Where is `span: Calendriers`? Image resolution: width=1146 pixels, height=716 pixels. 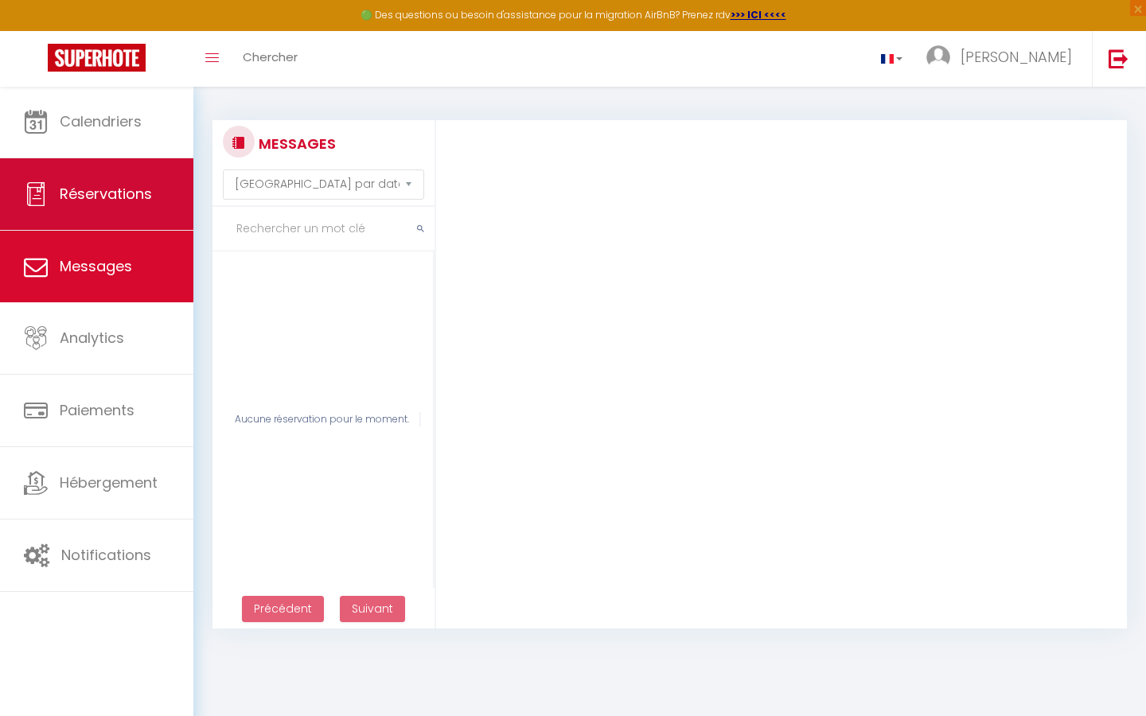
span: Calendriers is located at coordinates (100, 121).